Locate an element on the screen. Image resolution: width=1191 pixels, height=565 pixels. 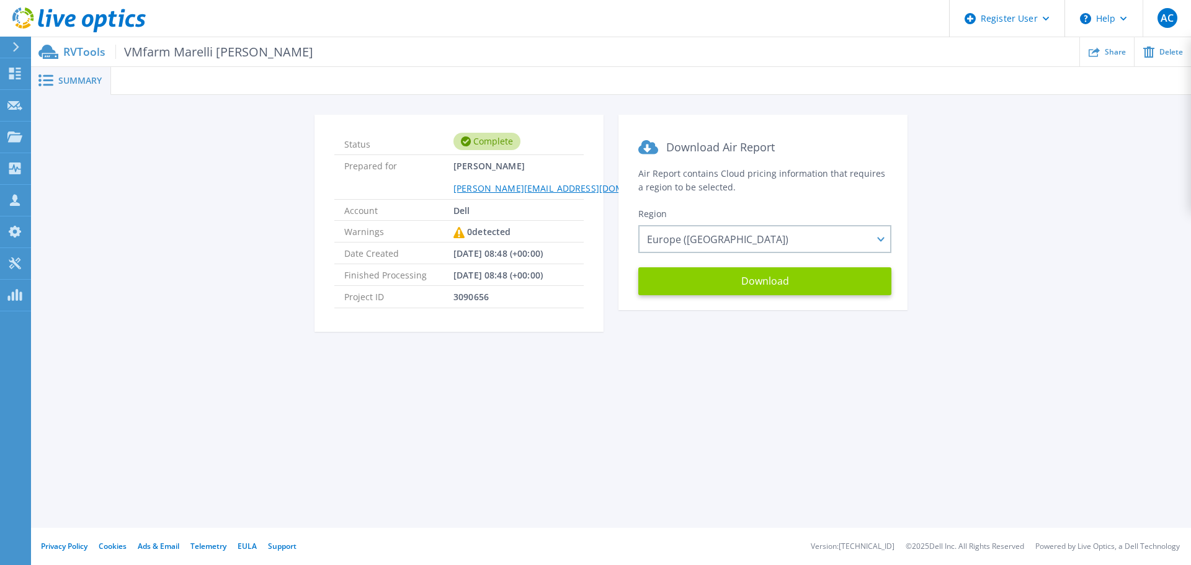
span: Dell is located at coordinates (462, 210).